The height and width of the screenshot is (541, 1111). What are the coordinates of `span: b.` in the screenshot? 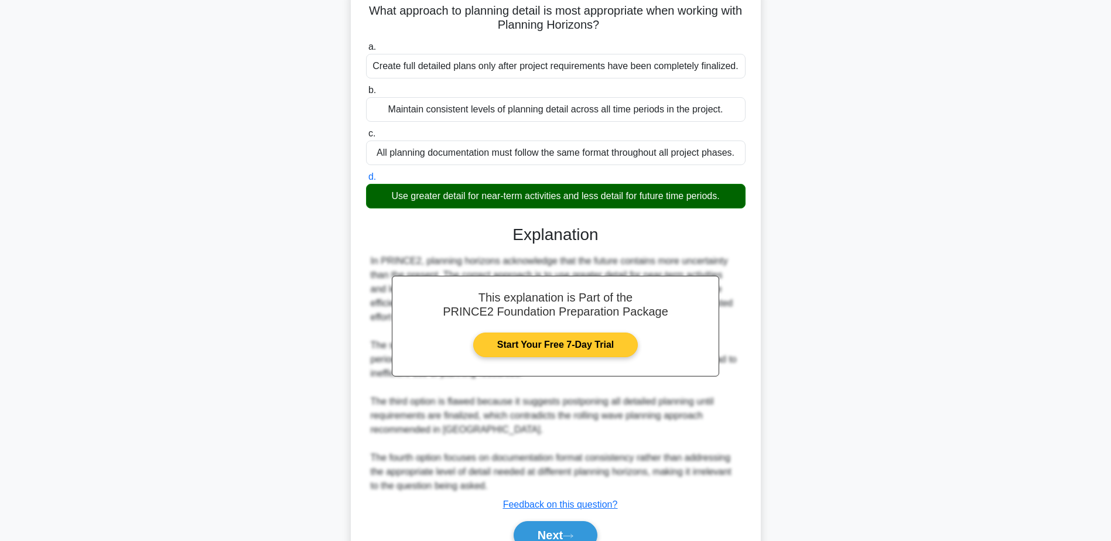 It's located at (372, 90).